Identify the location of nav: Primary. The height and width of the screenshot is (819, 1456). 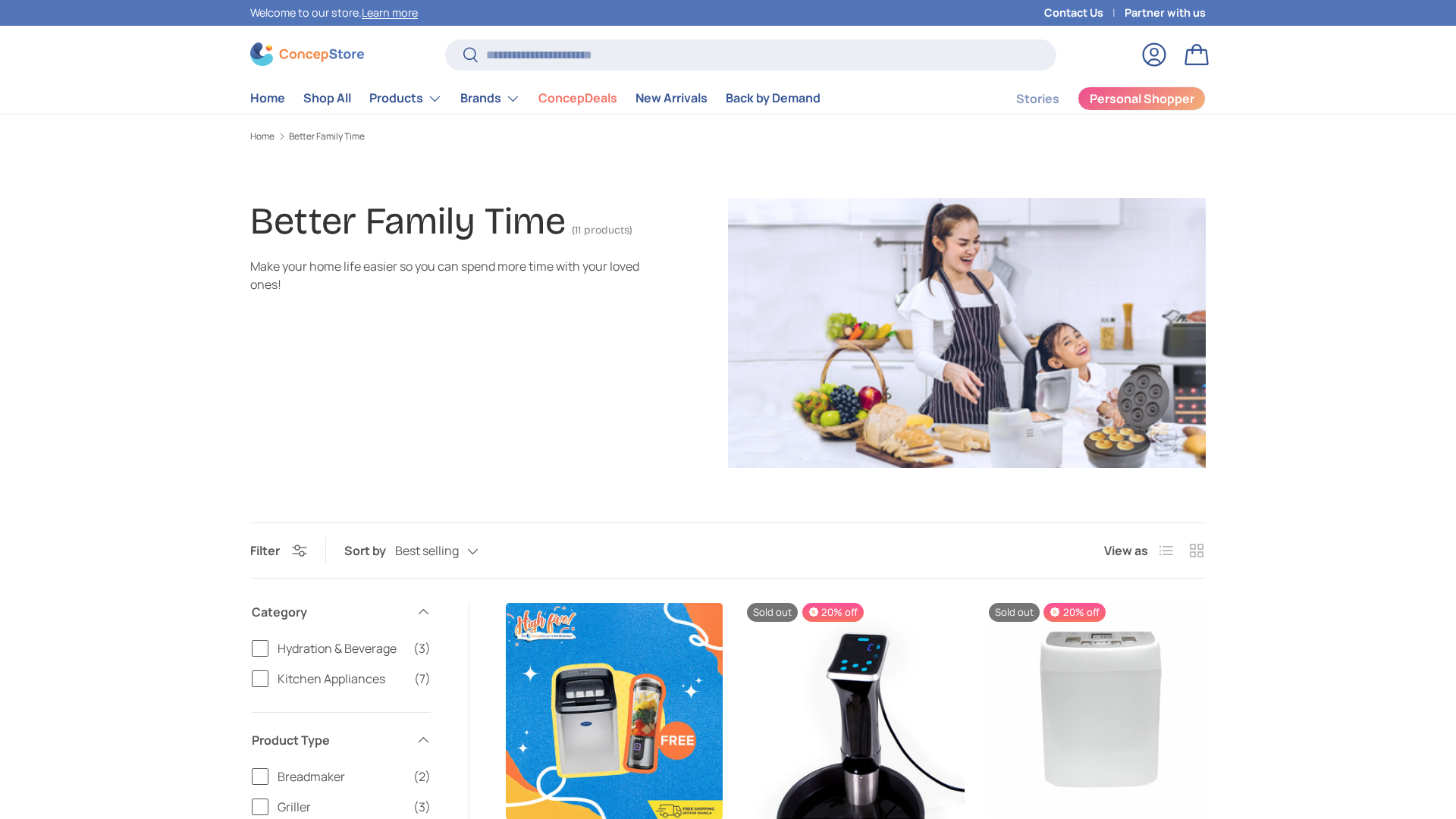
(535, 98).